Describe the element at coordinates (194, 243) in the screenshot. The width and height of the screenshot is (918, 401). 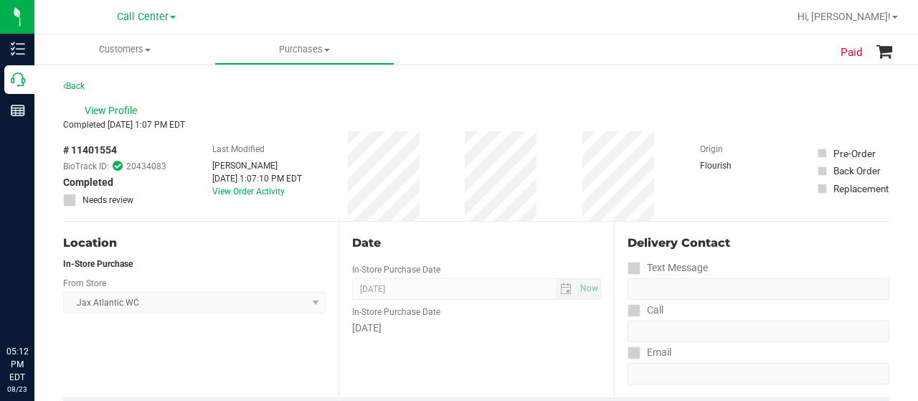
I see `div: Location` at that location.